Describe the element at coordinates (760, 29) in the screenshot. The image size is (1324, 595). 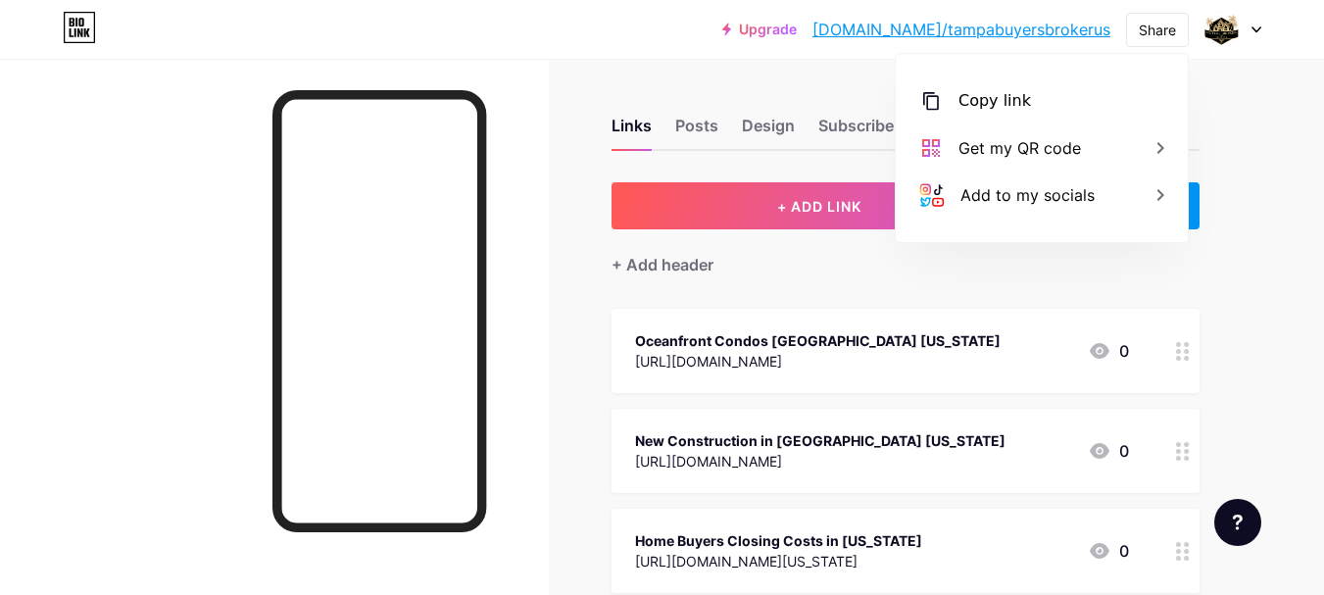
I see `a: Upgrade` at that location.